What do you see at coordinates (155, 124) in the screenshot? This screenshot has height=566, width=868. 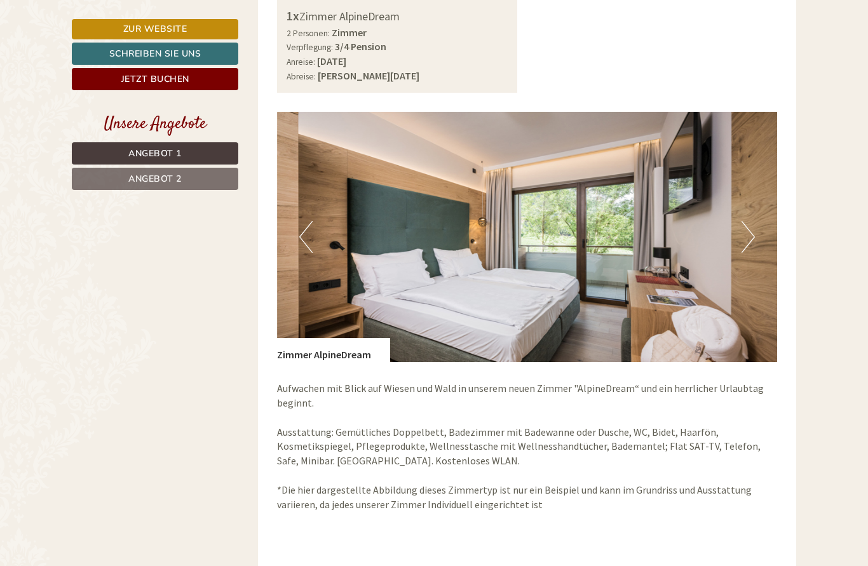 I see `div: Unsere Angebote` at bounding box center [155, 124].